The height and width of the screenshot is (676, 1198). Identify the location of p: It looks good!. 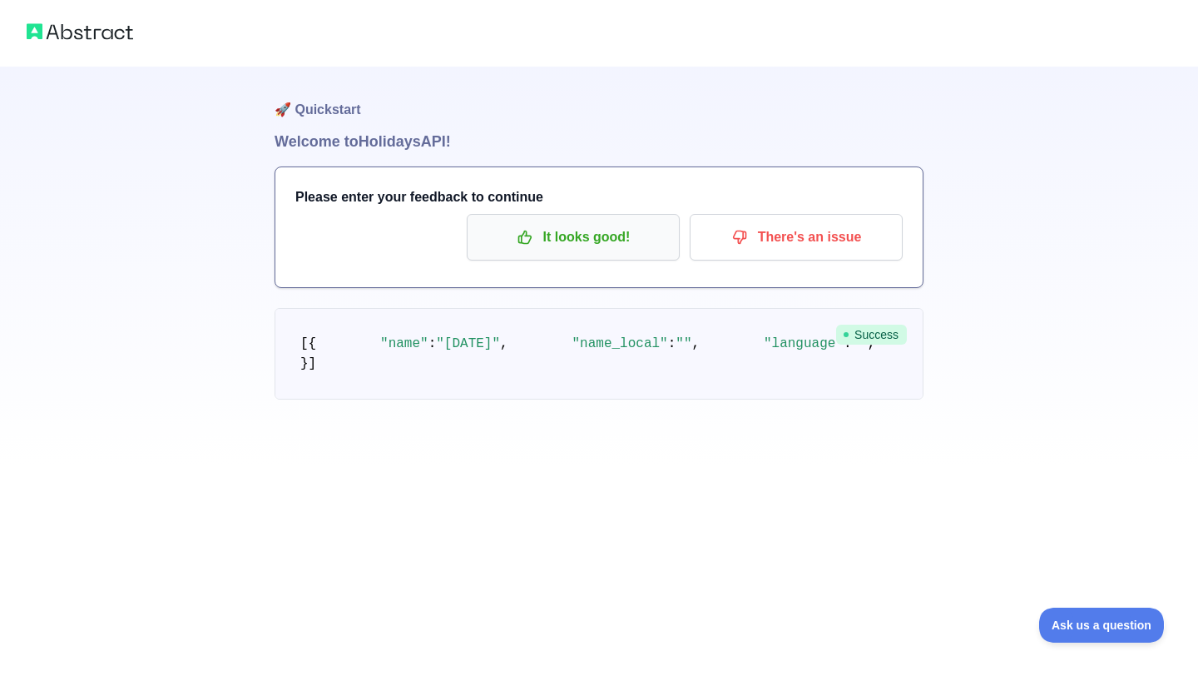
(573, 237).